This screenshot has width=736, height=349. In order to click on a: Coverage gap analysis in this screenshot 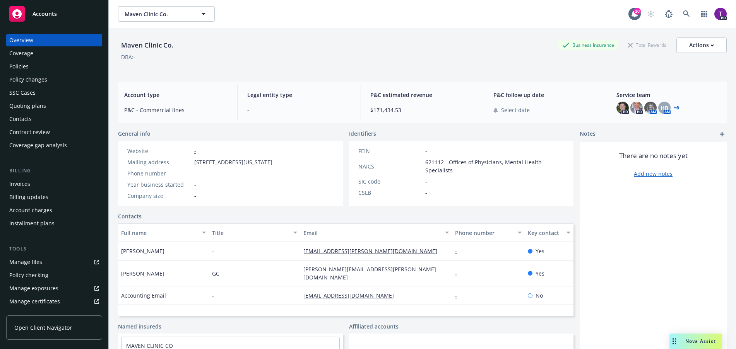, I will do `click(54, 145)`.